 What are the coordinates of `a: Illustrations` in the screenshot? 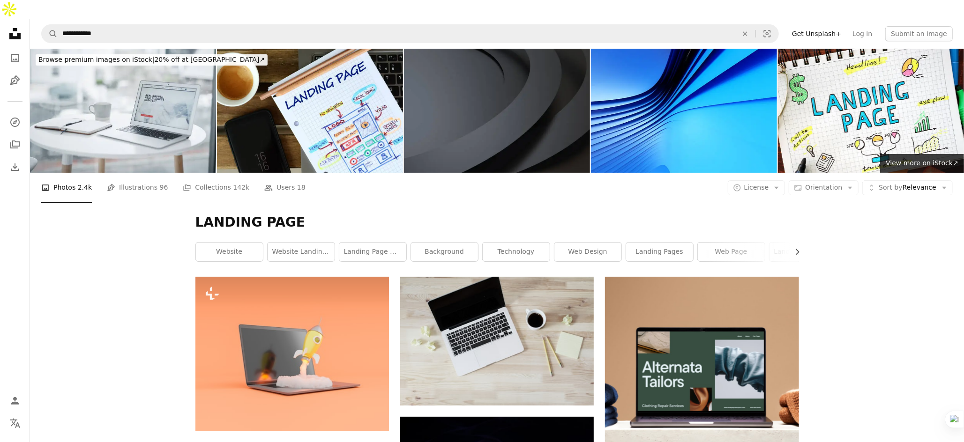 It's located at (15, 81).